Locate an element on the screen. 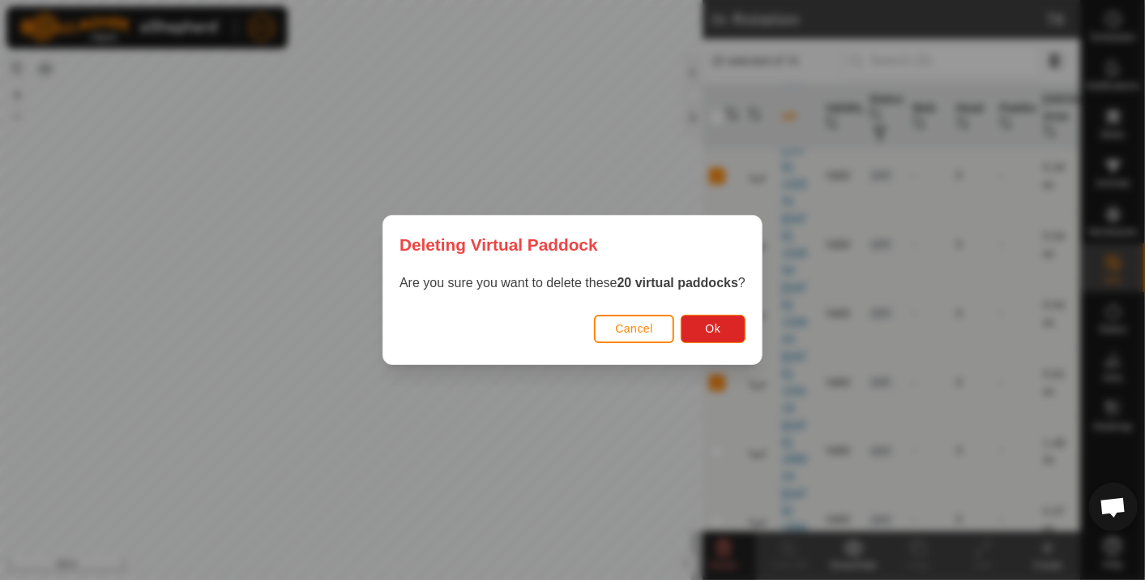  strong: 20 virtual paddocks is located at coordinates (678, 282).